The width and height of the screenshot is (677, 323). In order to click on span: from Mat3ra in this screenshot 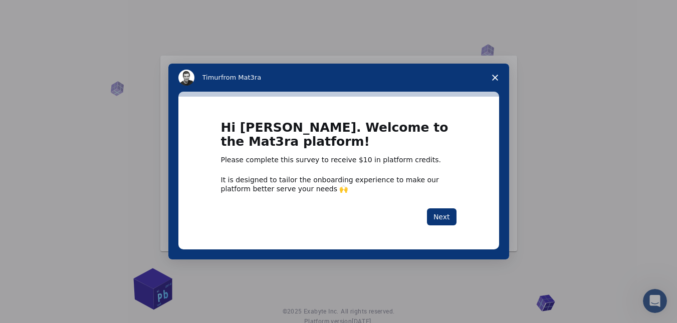, I will do `click(241, 77)`.